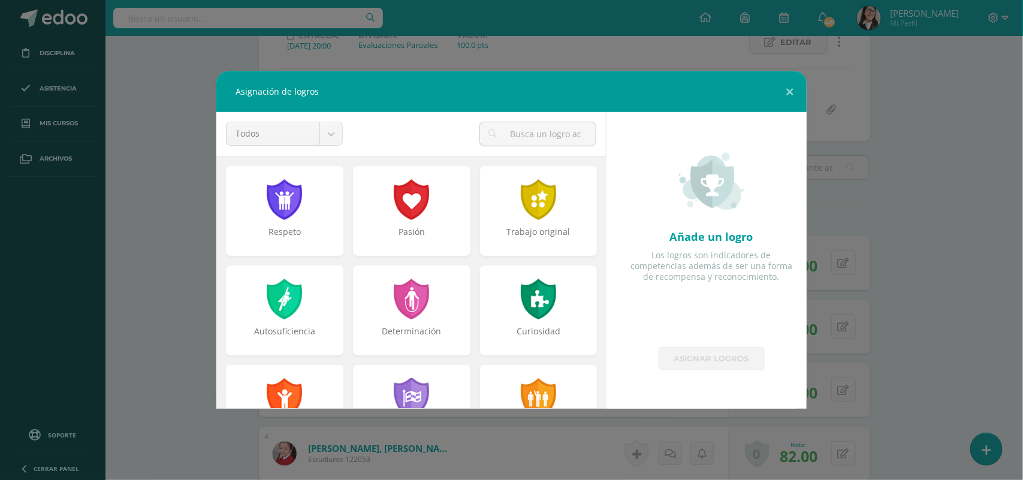 The height and width of the screenshot is (480, 1023). What do you see at coordinates (711, 266) in the screenshot?
I see `div: Los logros son indicadores de competencias además de ser una forma de recompensa y reconocimiento.` at bounding box center [711, 266].